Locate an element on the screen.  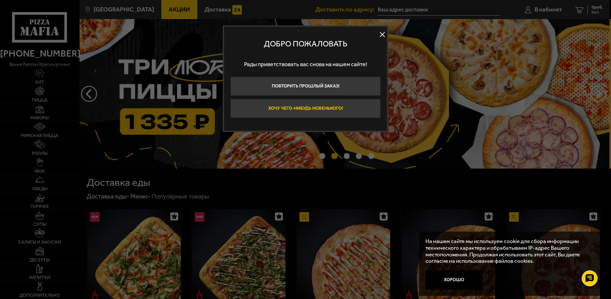
p: Добро пожаловать is located at coordinates (305, 44).